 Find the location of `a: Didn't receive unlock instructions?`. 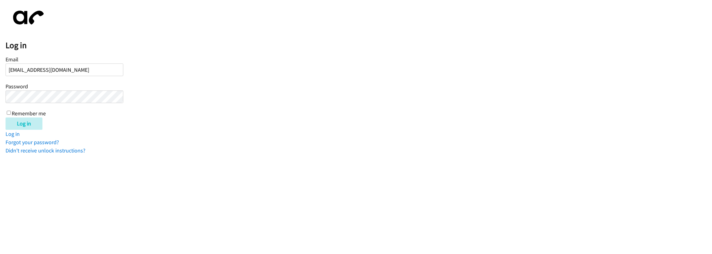

a: Didn't receive unlock instructions? is located at coordinates (45, 151).